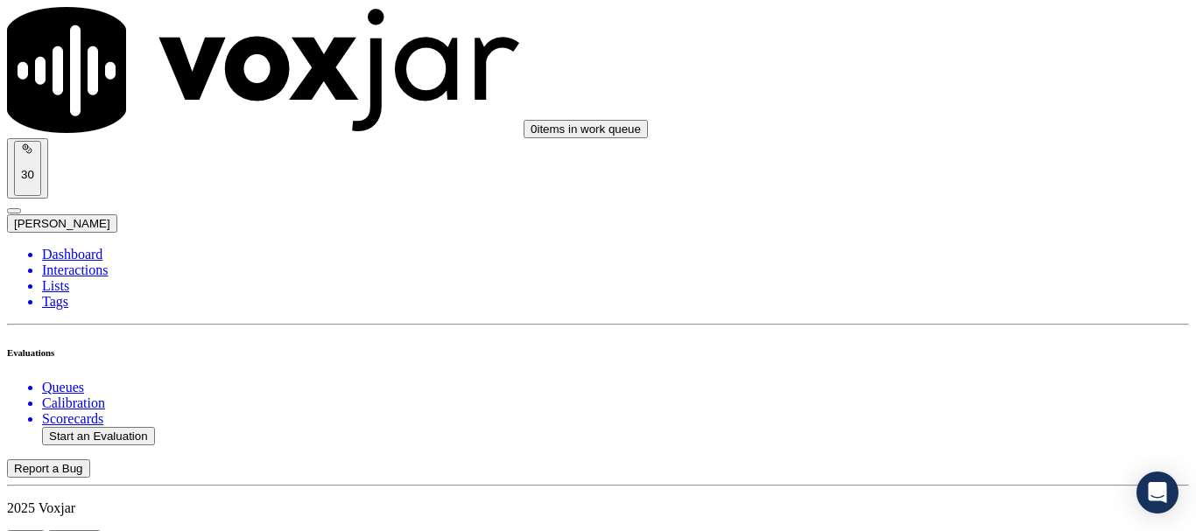 The width and height of the screenshot is (1196, 531). I want to click on h6: Evaluations, so click(598, 353).